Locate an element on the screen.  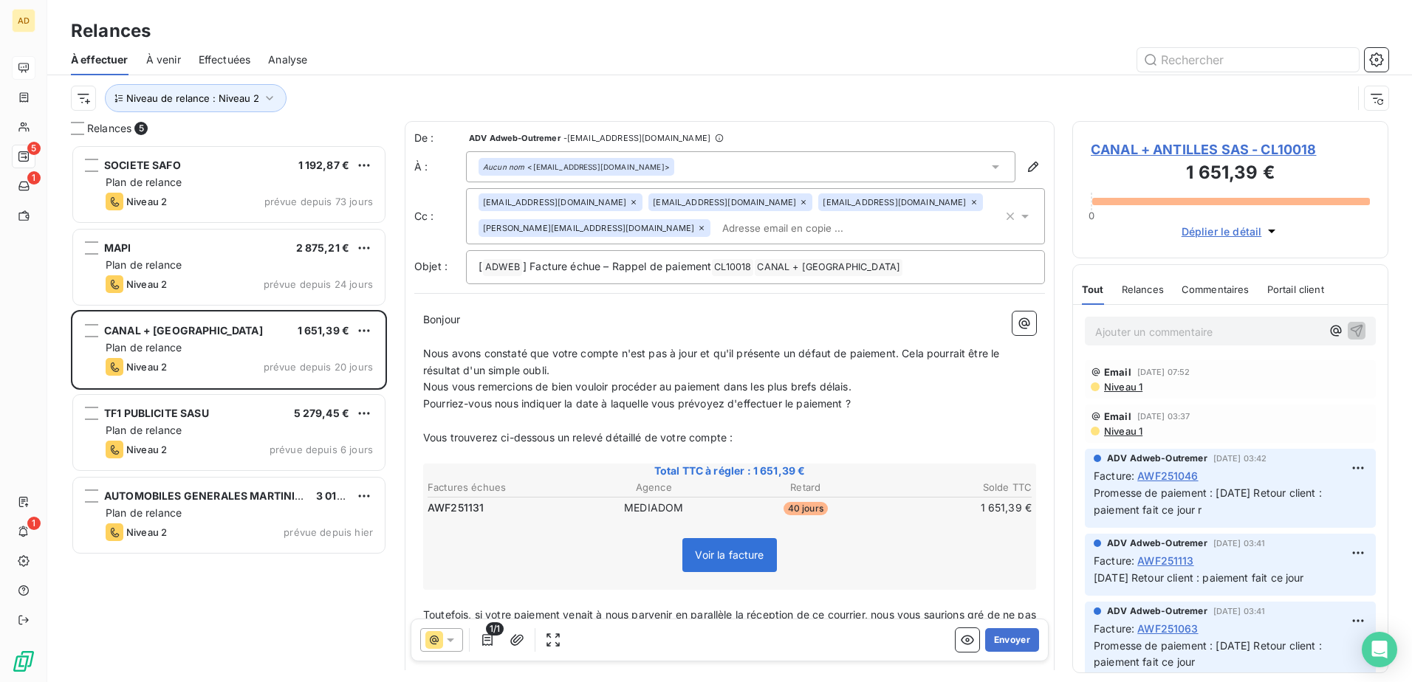
span: 1/1 is located at coordinates (495, 629).